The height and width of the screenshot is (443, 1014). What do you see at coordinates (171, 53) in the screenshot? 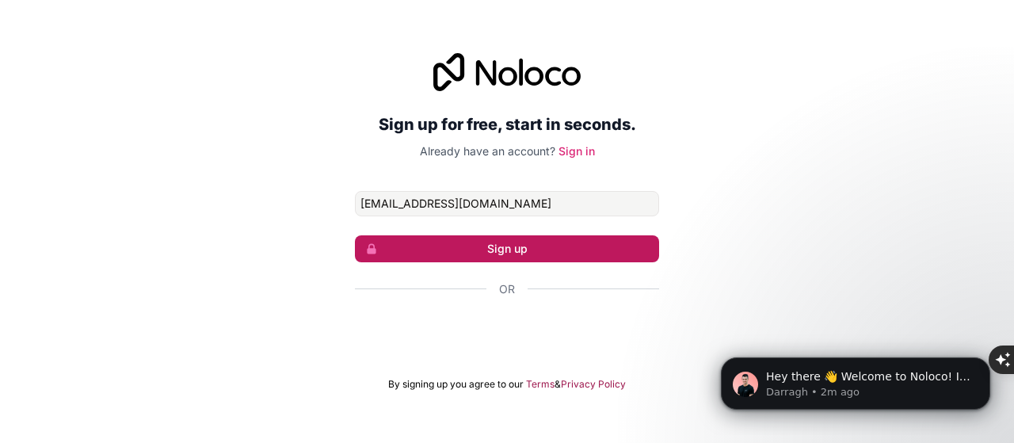
I see `p: Hey there 👋 Welcome to Noloco! If you have any questions, just reply to this message. [GEOGRAPHIC...` at bounding box center [171, 53].